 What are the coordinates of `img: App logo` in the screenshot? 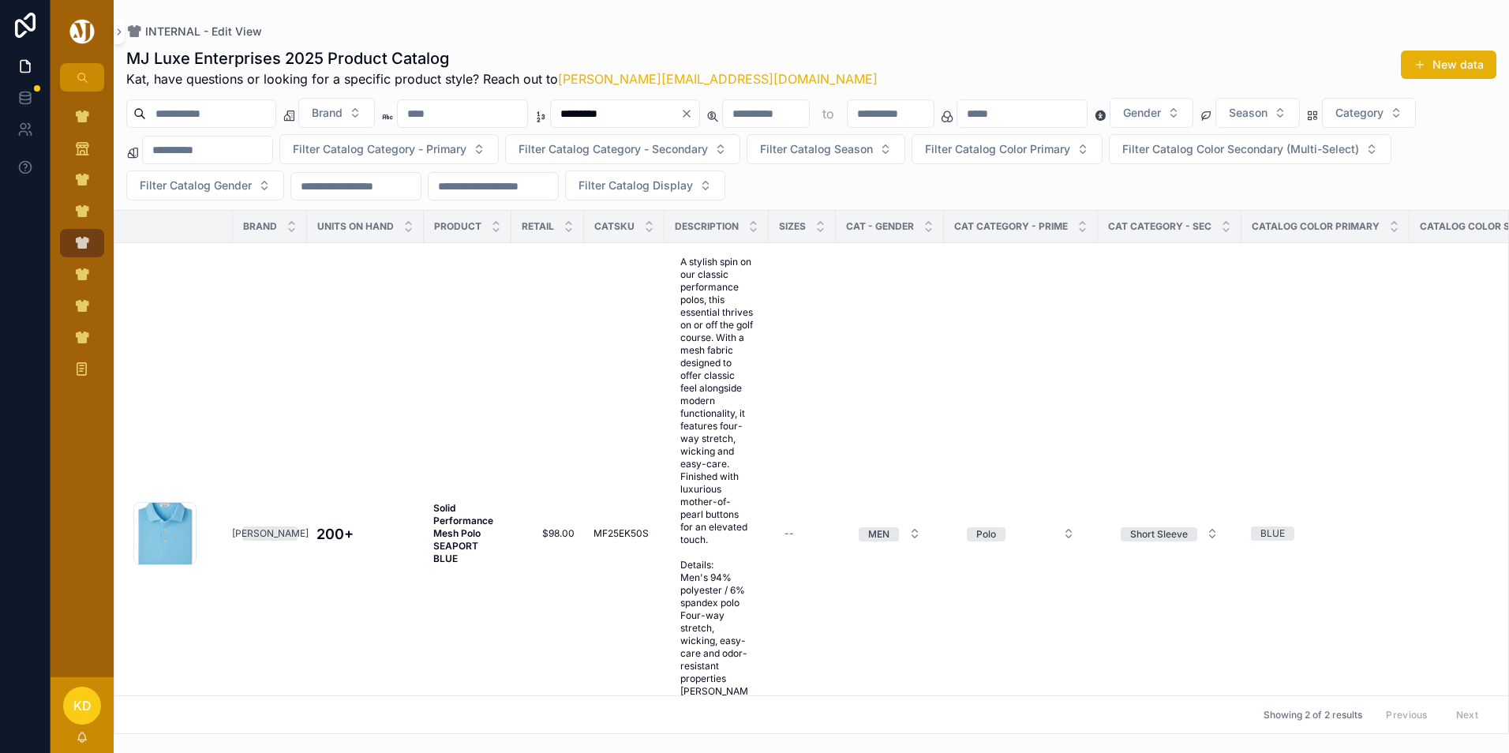 It's located at (82, 32).